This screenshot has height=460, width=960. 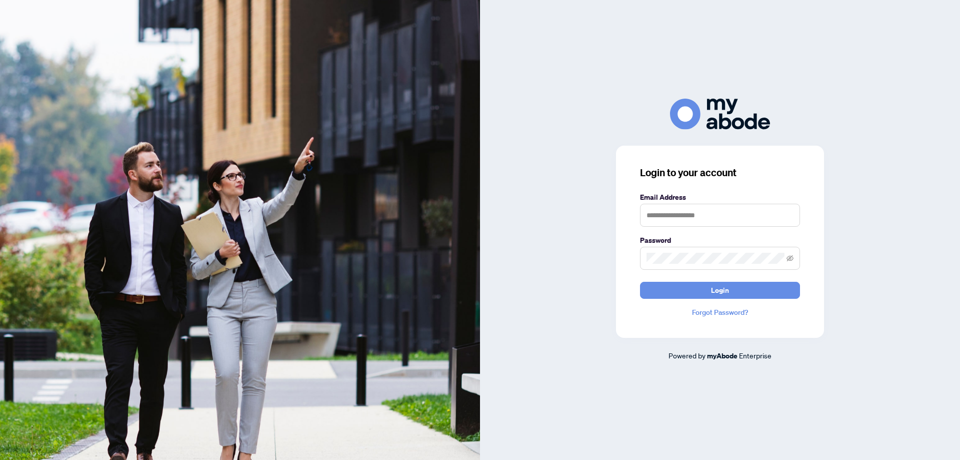 What do you see at coordinates (720, 240) in the screenshot?
I see `label: Password` at bounding box center [720, 240].